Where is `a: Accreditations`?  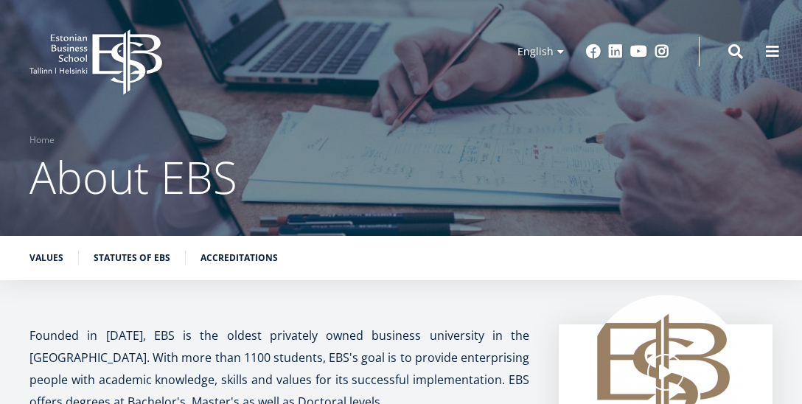 a: Accreditations is located at coordinates (239, 258).